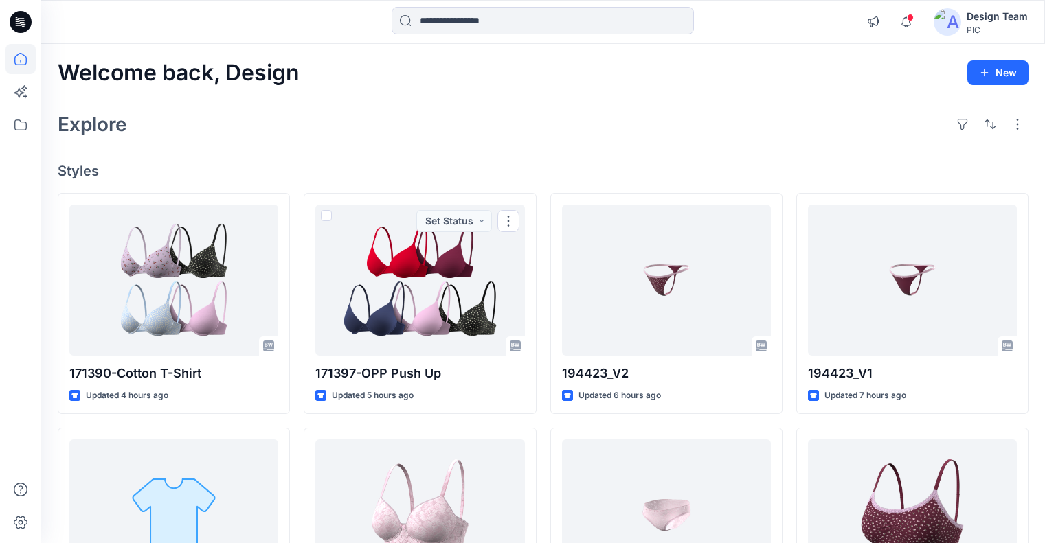 The image size is (1045, 543). I want to click on a: 171390-Cotton T-Shirt, so click(174, 280).